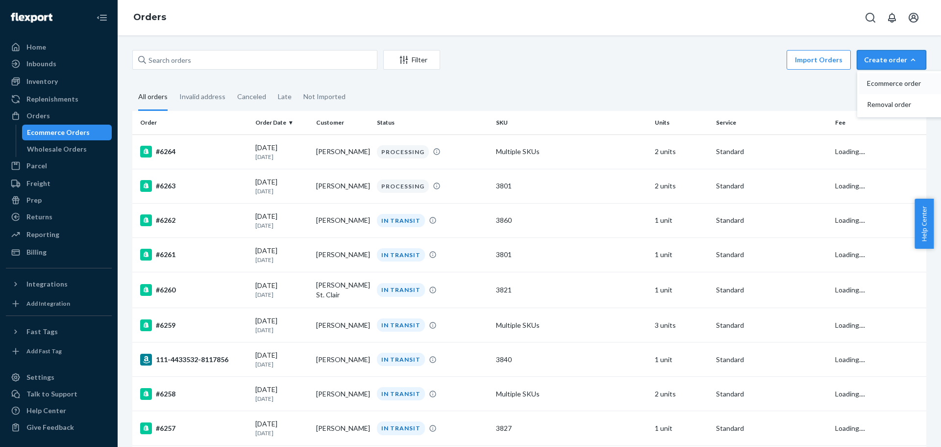  What do you see at coordinates (202, 97) in the screenshot?
I see `div: Invalid address` at bounding box center [202, 97].